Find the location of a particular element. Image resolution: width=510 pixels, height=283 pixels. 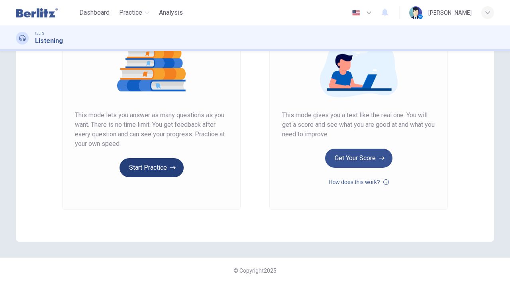

span: This mode gives you a test like the real one. You will get a score and see what you are good at a... is located at coordinates (358, 125).